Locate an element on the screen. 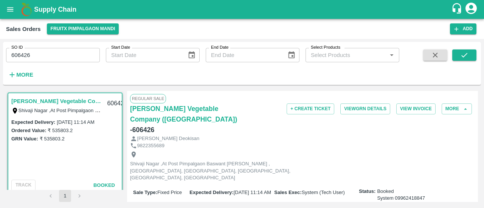 The width and height of the screenshot is (484, 208). label: Sale Type : is located at coordinates (145, 192).